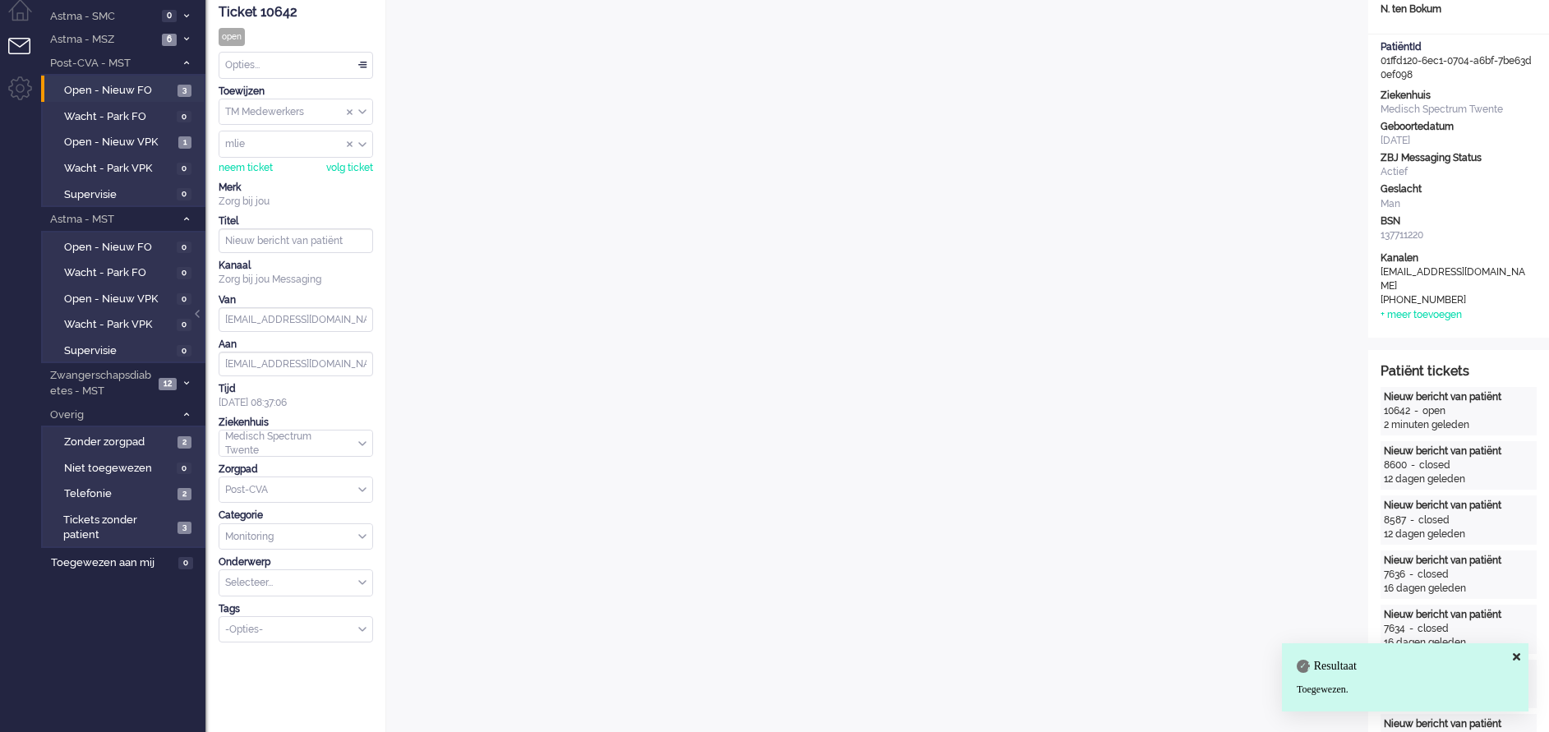  I want to click on div: Man, so click(1458, 204).